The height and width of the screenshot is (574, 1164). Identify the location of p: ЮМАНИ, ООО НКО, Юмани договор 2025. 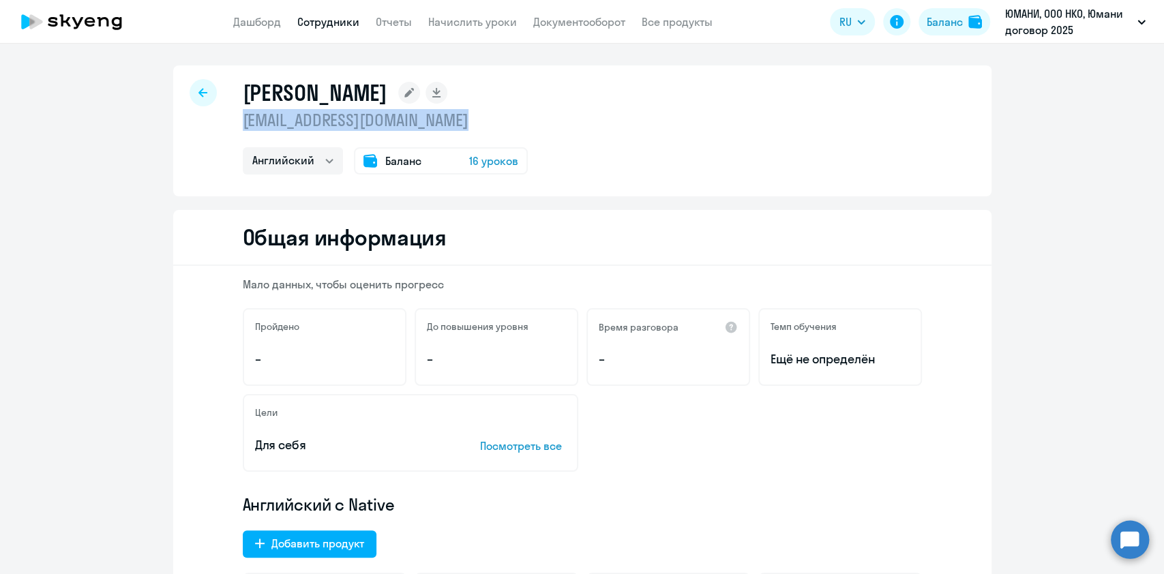
(1068, 22).